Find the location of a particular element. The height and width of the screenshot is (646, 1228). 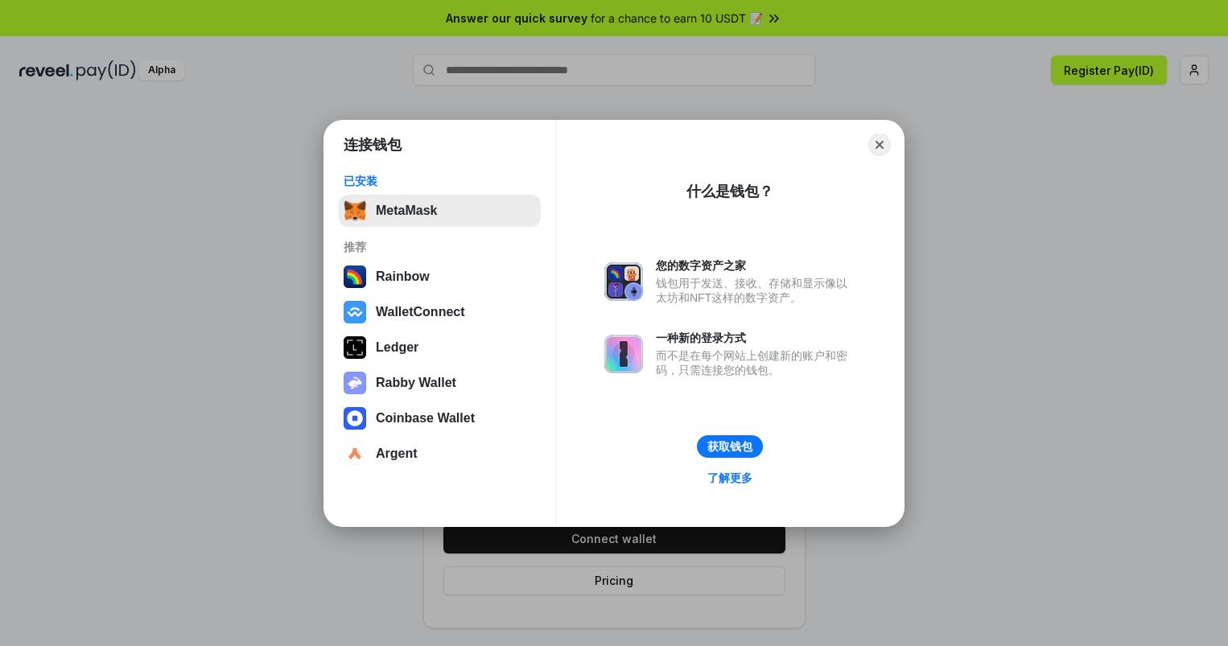

button: WalletConnect is located at coordinates (440, 312).